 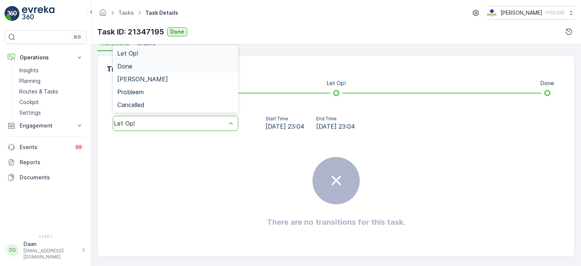 What do you see at coordinates (177, 32) in the screenshot?
I see `button: Done` at bounding box center [177, 32].